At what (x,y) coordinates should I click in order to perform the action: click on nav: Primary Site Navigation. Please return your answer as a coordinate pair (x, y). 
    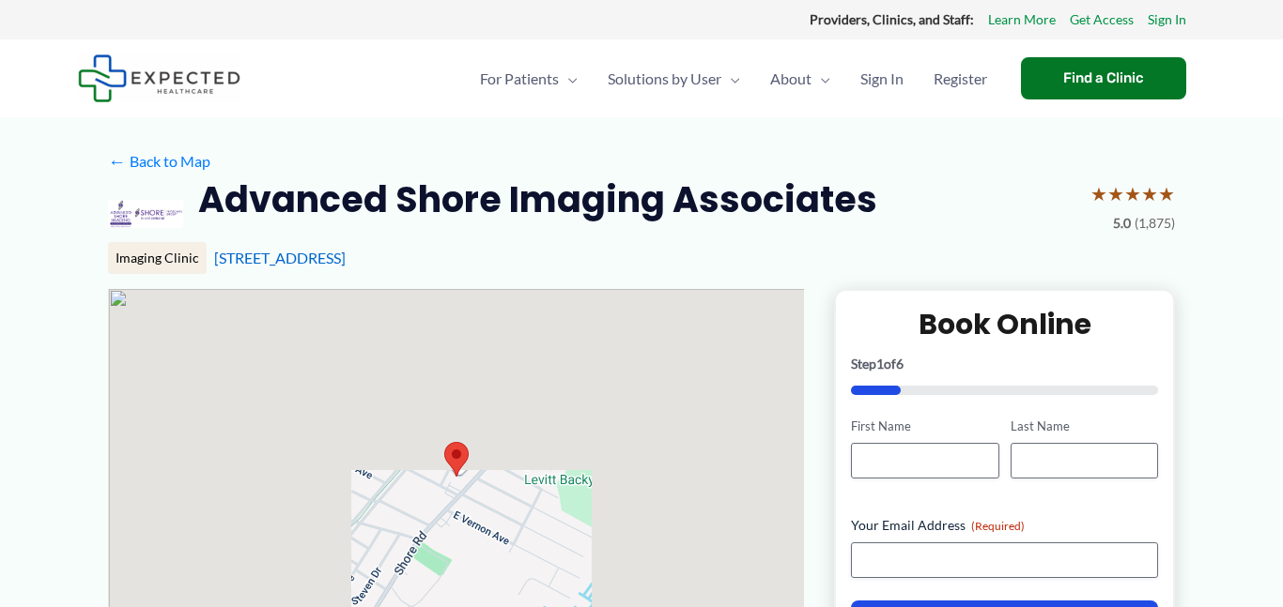
    Looking at the image, I should click on (733, 79).